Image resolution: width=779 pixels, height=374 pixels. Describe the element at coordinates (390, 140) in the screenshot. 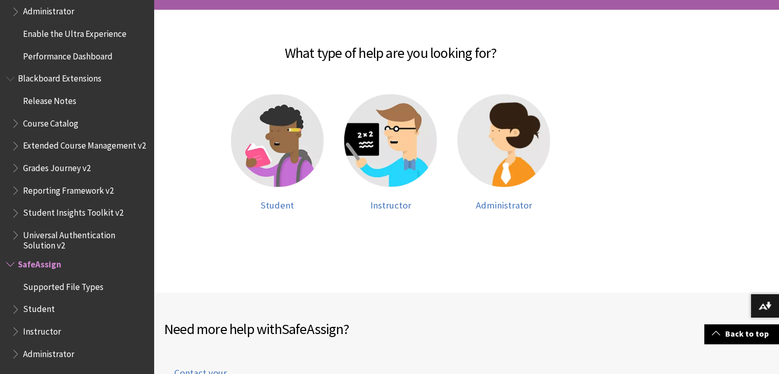

I see `img: Instructor help` at that location.